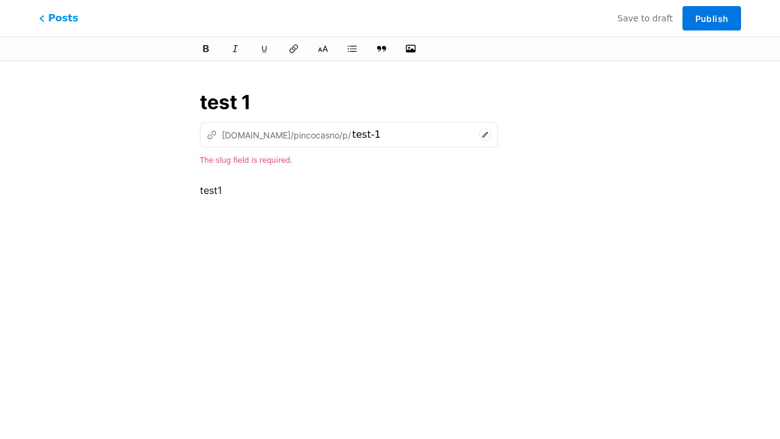  I want to click on span: Save to draft, so click(645, 18).